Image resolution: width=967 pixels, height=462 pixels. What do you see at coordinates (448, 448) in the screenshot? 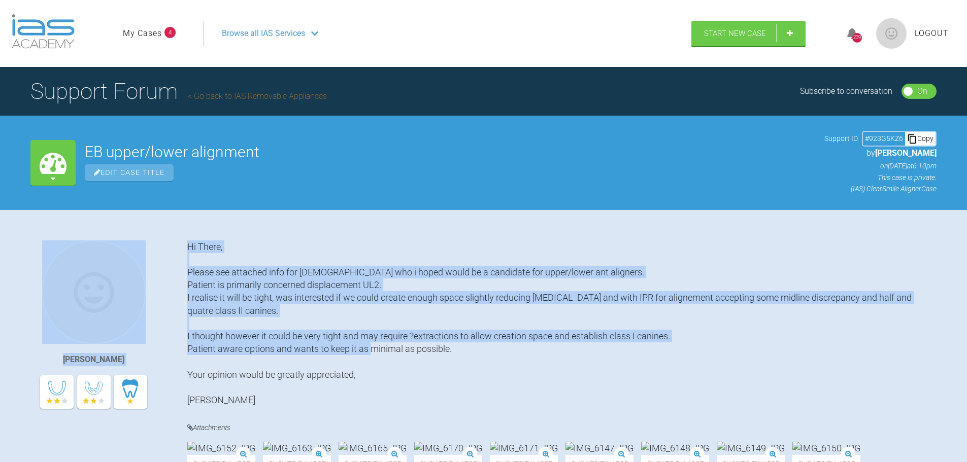
I see `img: IMG_6170.JPG` at bounding box center [448, 448].